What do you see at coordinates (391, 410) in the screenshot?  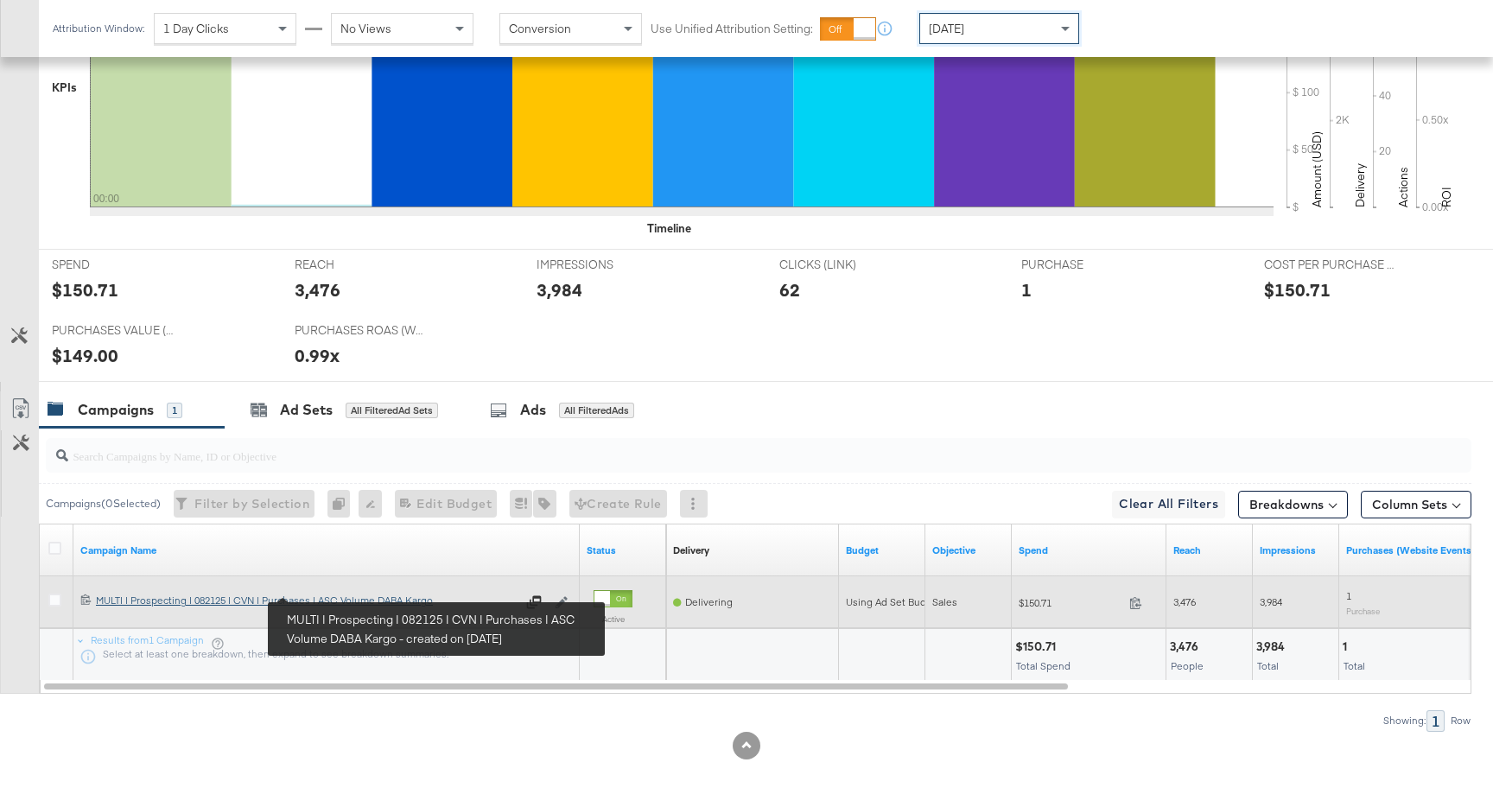 I see `div: All Filtered Ad Sets` at bounding box center [391, 410].